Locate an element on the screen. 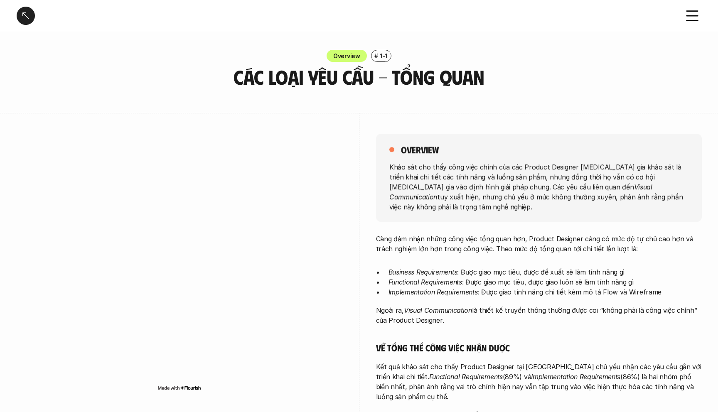 This screenshot has height=412, width=718. p: : Được giao mục tiêu, được giao luôn sẽ làm tính năng gì is located at coordinates (545, 282).